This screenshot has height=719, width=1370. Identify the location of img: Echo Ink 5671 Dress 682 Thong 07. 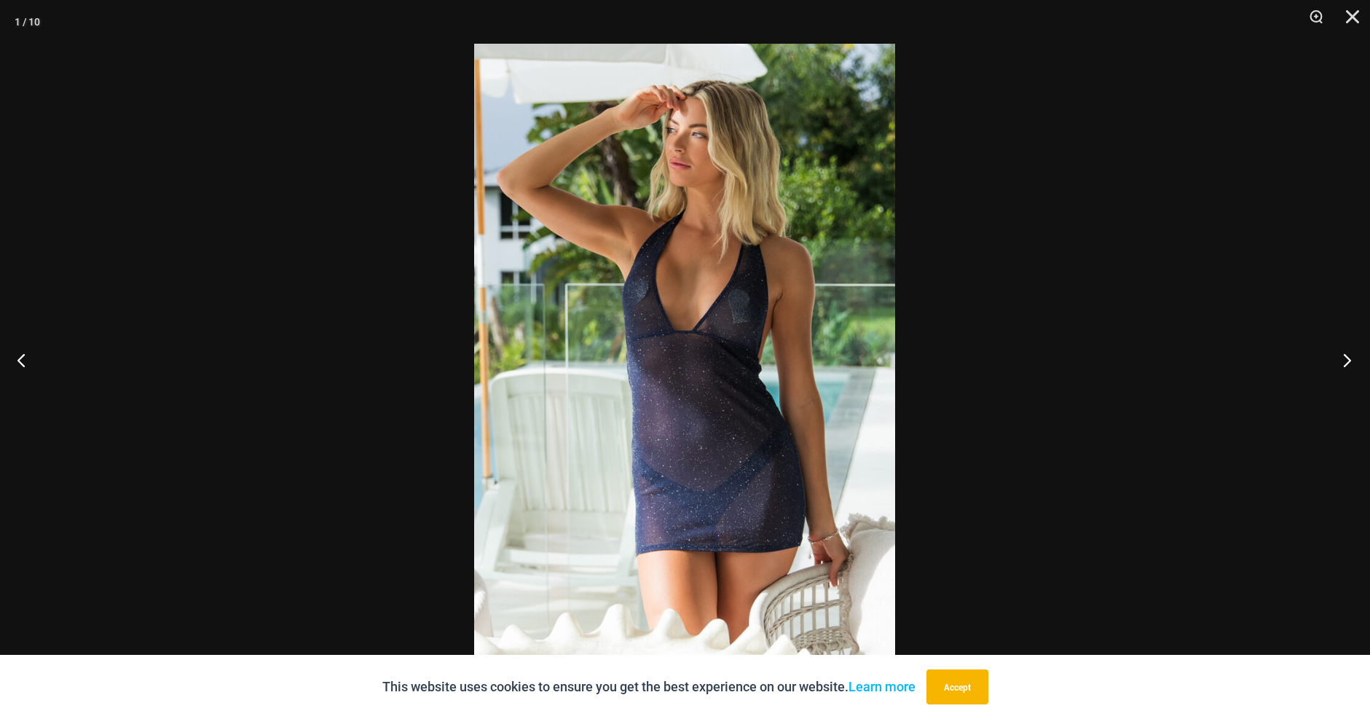
(684, 359).